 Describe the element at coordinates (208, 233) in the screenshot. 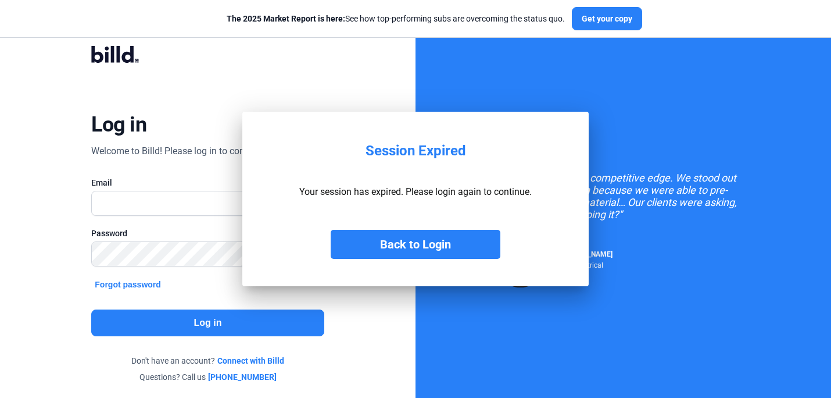

I see `div: Password` at that location.